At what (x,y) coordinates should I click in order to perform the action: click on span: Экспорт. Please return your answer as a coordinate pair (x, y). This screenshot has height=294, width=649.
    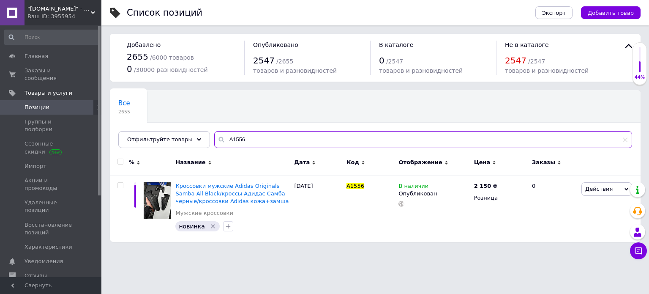
    Looking at the image, I should click on (554, 13).